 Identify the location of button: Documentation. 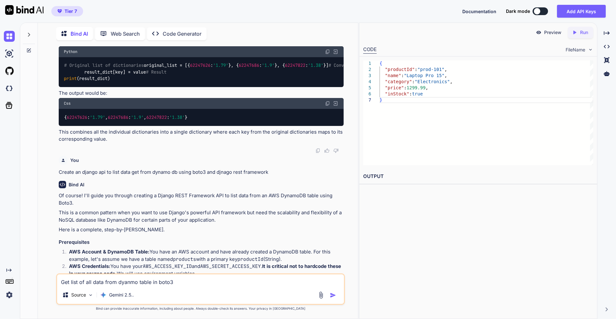
(479, 11).